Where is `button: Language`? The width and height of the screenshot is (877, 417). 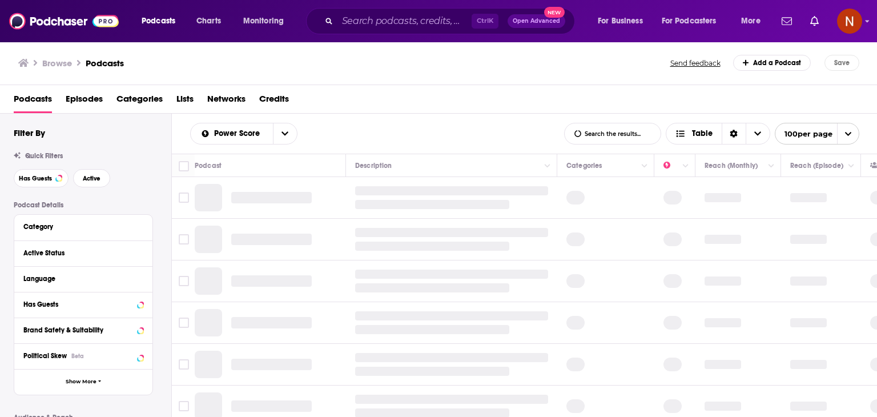 button: Language is located at coordinates (83, 278).